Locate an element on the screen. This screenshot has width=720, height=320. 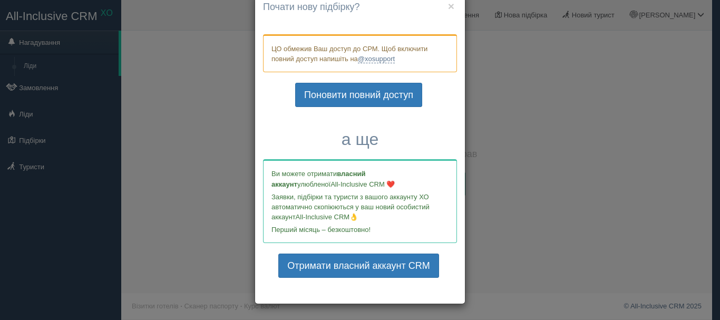
b: власний аккаунт is located at coordinates (318, 179).